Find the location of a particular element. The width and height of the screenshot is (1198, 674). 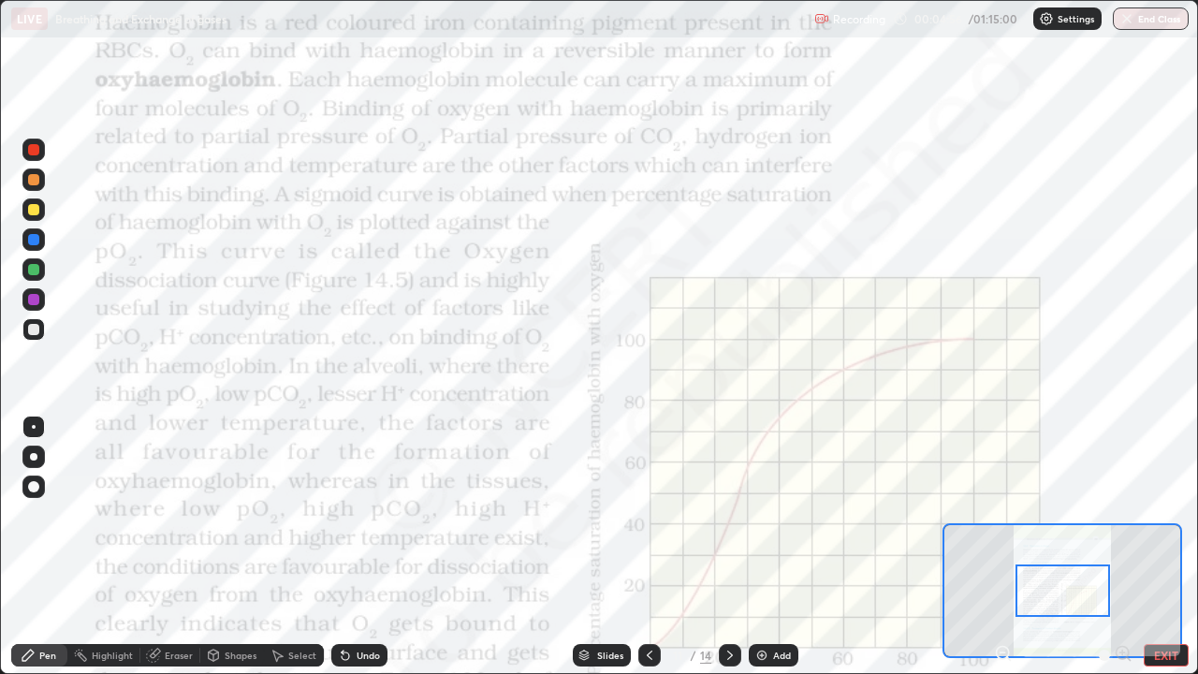

div: 14 is located at coordinates (706, 655).